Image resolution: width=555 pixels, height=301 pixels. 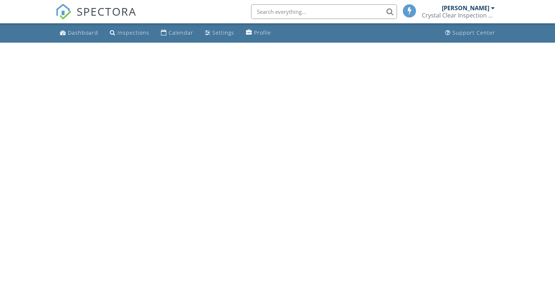 I want to click on a: Dashboard, so click(x=79, y=33).